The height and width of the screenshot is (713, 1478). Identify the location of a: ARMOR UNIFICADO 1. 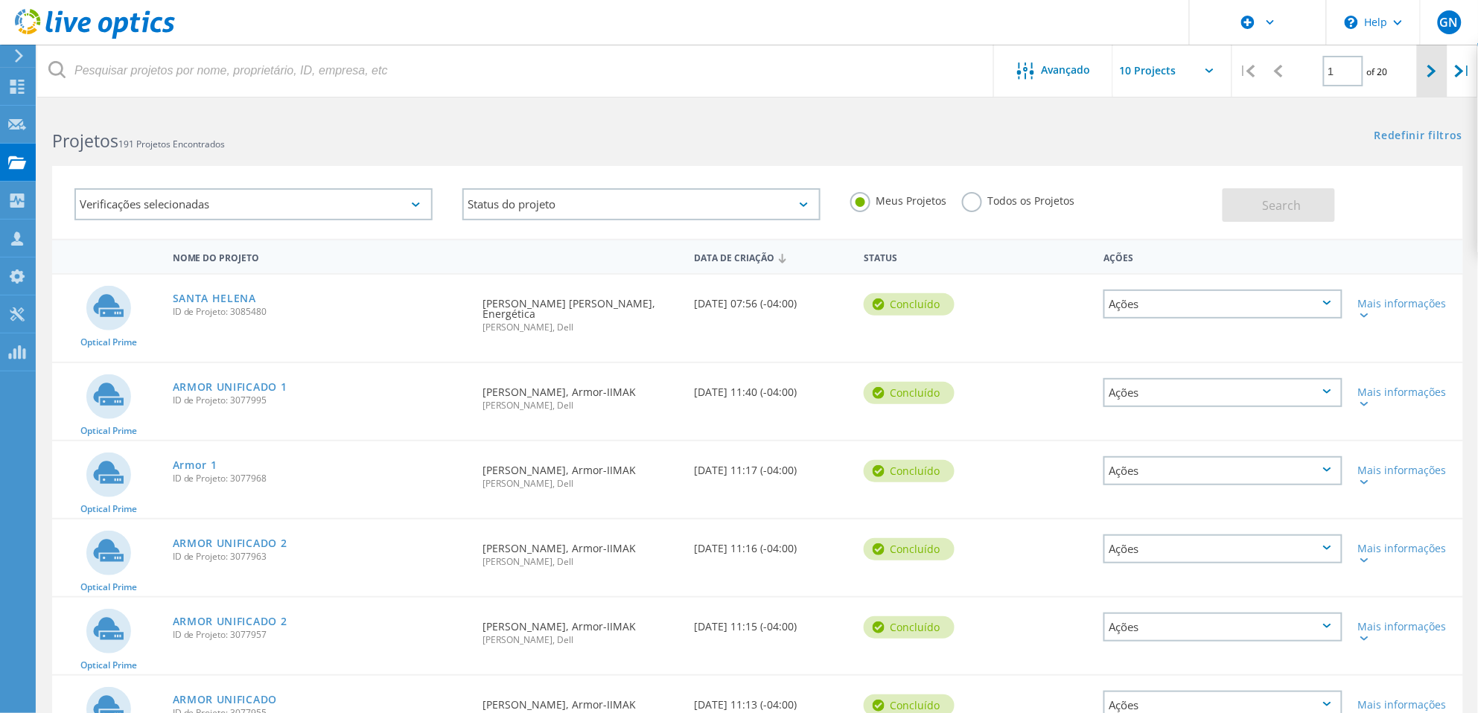
(230, 387).